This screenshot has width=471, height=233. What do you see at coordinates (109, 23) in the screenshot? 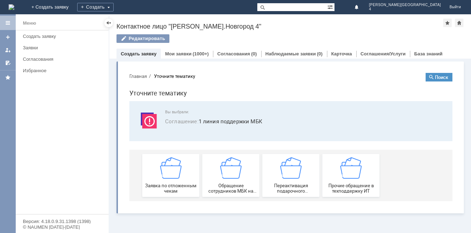
I see `div: Скрыть меню` at bounding box center [109, 23].